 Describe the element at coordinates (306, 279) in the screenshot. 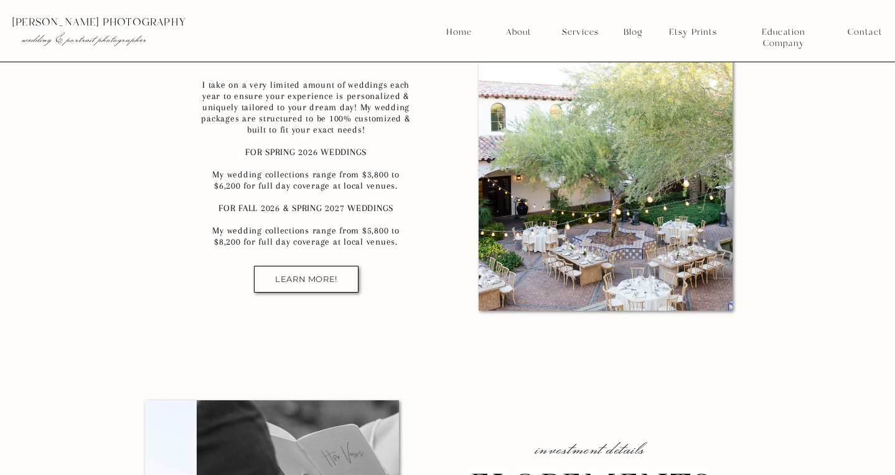

I see `a: LEARN MORE!` at that location.